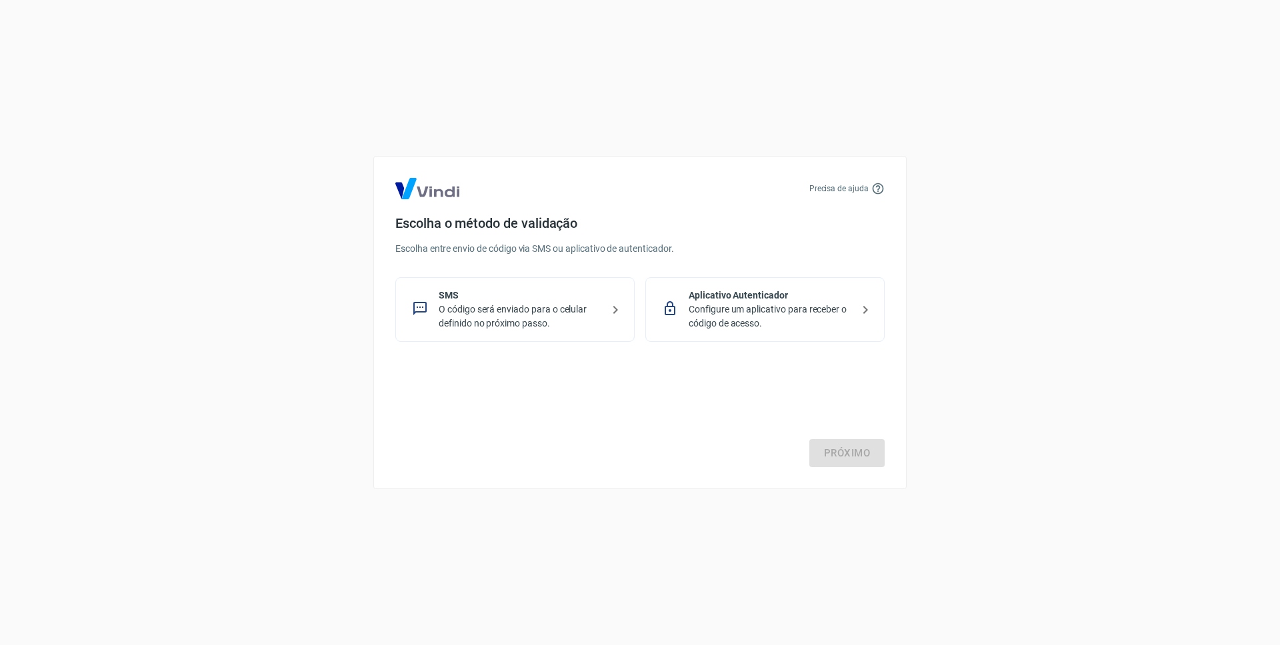  I want to click on p: SMS, so click(520, 295).